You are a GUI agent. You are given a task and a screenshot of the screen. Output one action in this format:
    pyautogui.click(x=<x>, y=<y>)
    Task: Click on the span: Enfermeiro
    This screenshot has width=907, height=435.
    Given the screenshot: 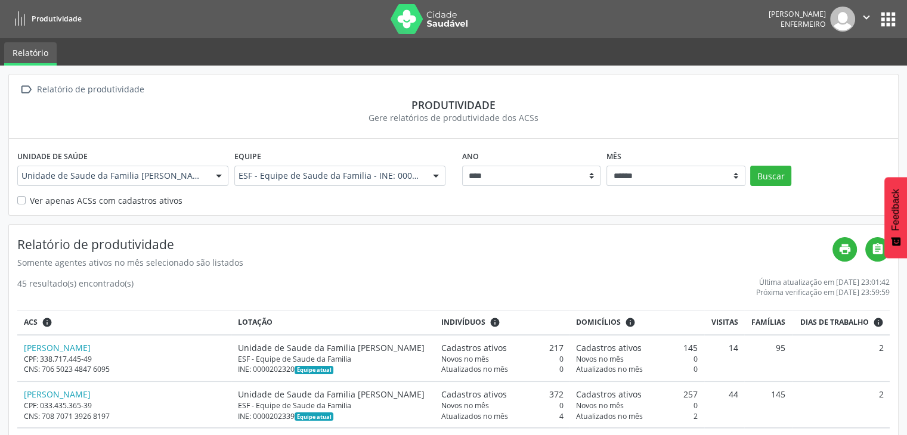 What is the action you would take?
    pyautogui.click(x=803, y=24)
    